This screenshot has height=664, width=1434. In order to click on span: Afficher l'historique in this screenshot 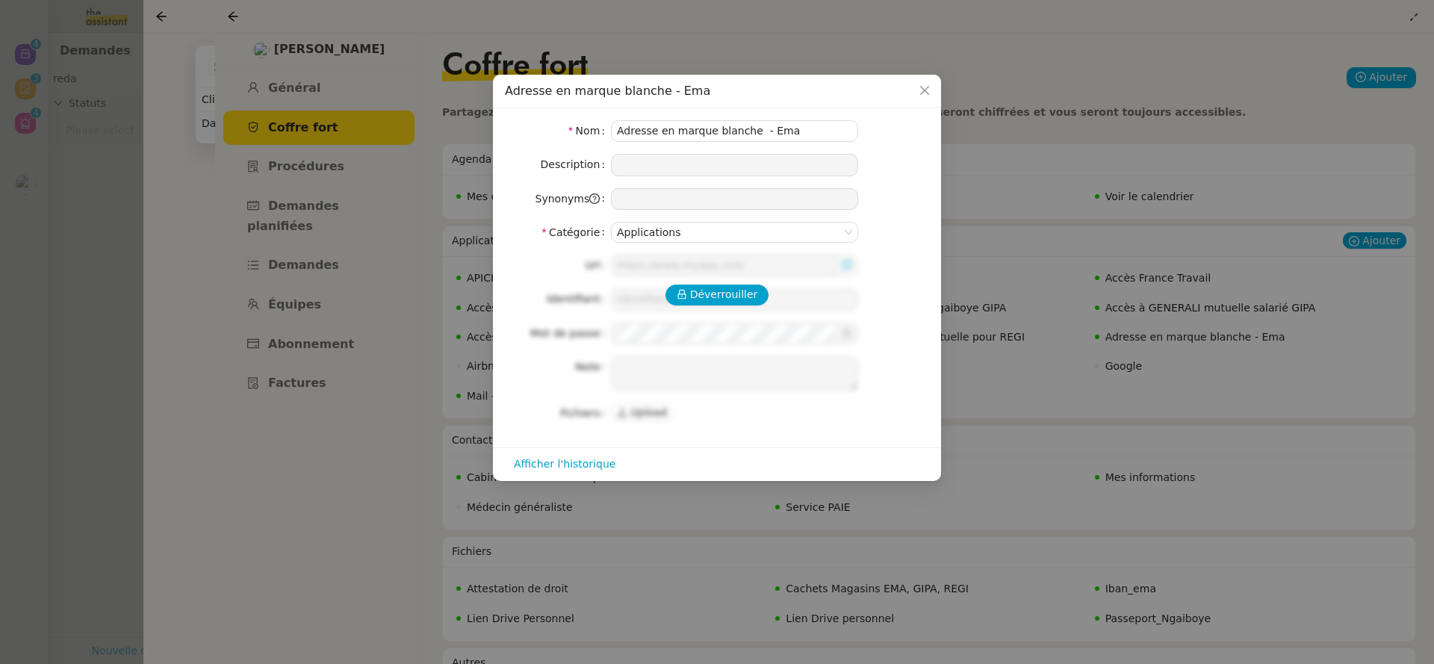, I will do `click(565, 464)`.